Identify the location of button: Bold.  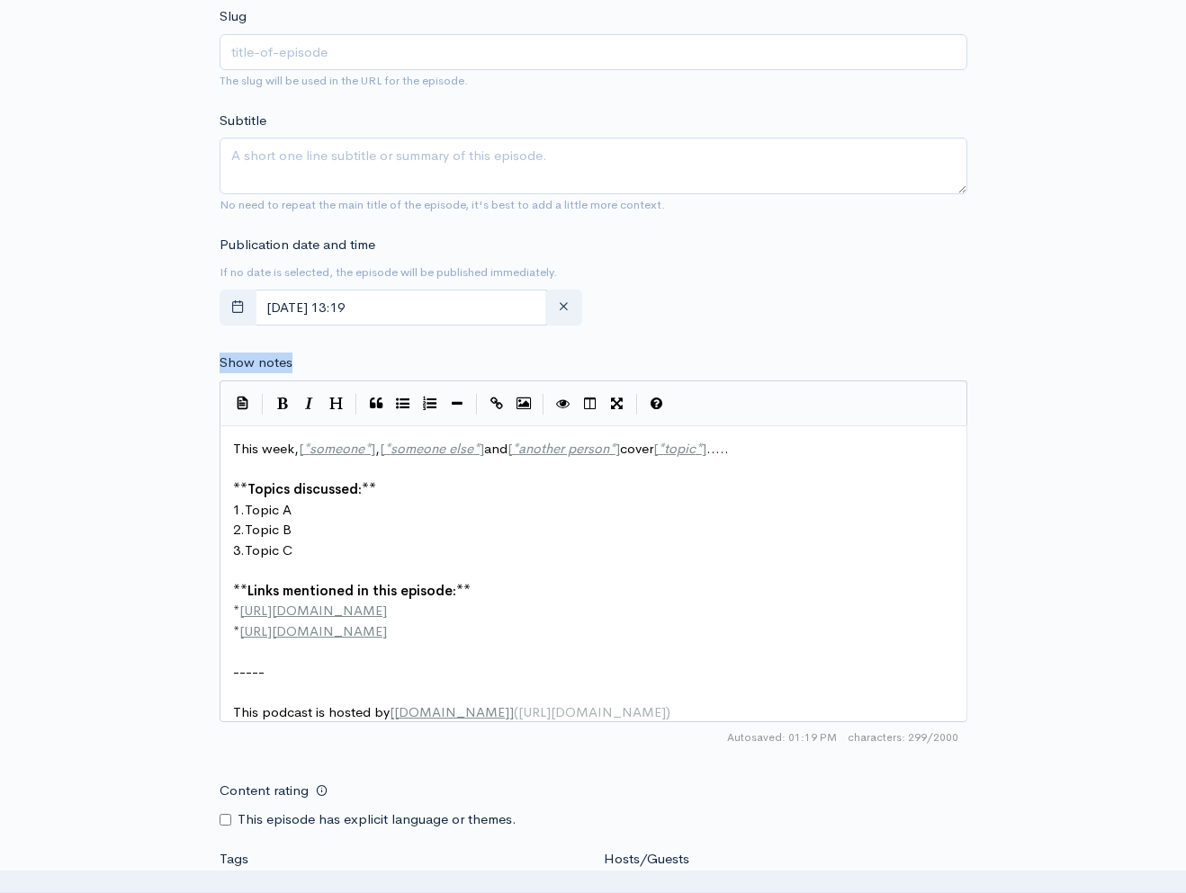
(282, 404).